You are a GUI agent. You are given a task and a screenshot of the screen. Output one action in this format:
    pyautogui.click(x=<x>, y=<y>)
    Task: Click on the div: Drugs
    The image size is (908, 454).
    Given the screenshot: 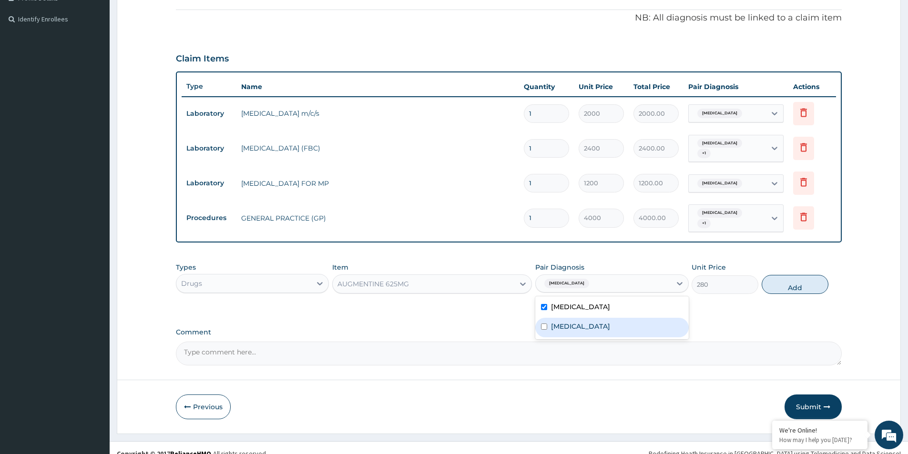 What is the action you would take?
    pyautogui.click(x=192, y=284)
    